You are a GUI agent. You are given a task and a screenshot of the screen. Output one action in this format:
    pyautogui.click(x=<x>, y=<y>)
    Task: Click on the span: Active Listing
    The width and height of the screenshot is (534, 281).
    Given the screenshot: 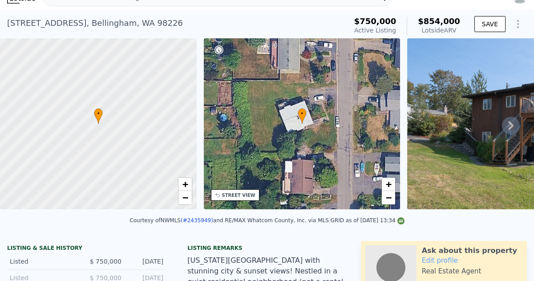 What is the action you would take?
    pyautogui.click(x=375, y=30)
    